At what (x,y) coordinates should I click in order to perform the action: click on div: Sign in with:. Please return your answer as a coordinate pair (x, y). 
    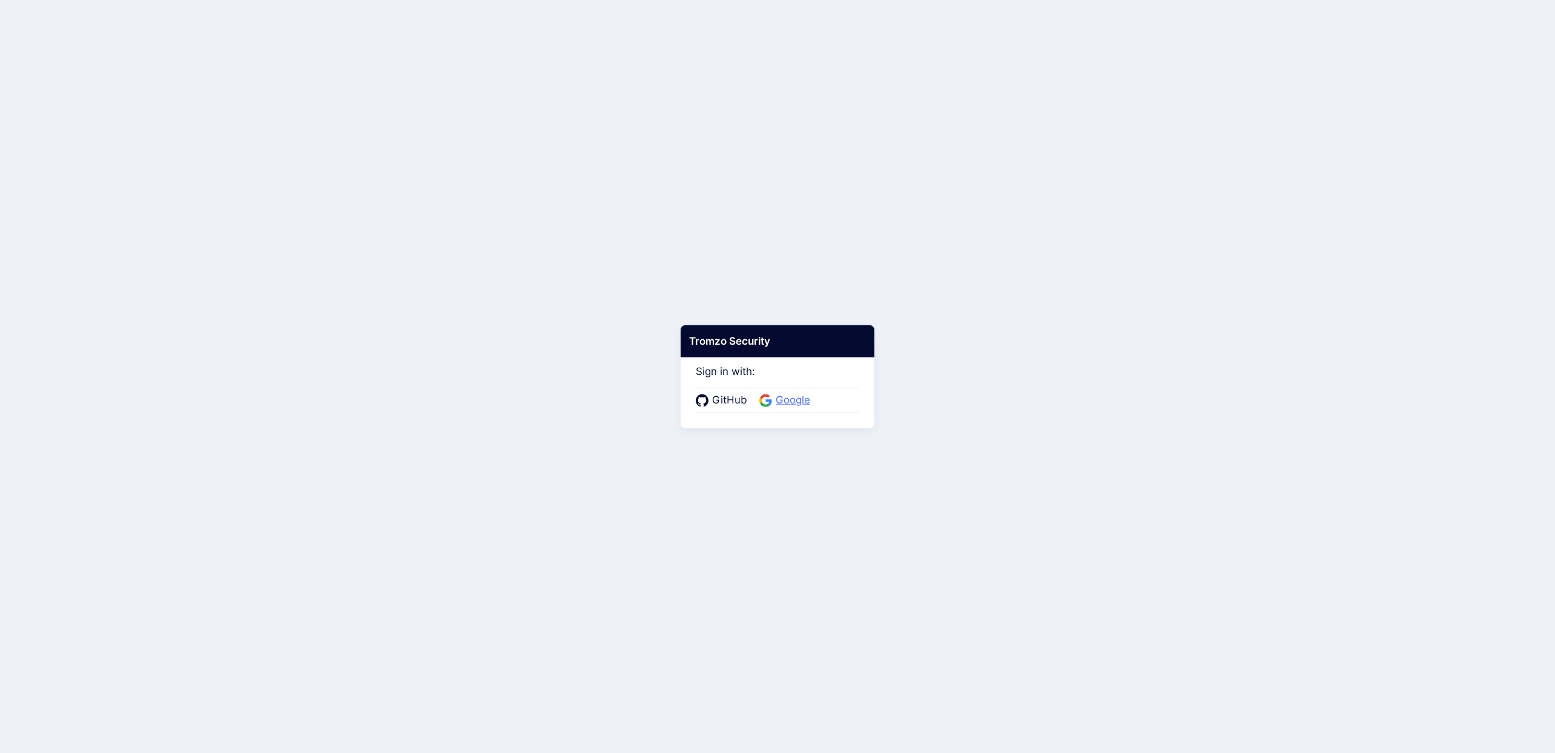
    Looking at the image, I should click on (778, 380).